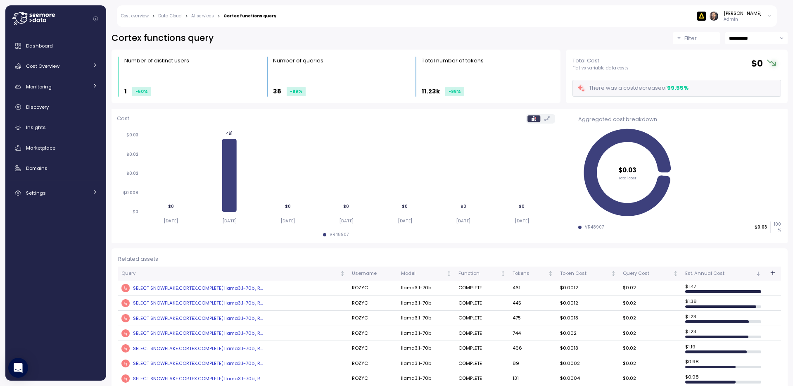 This screenshot has width=793, height=386. What do you see at coordinates (601, 68) in the screenshot?
I see `p: Flat vs variable data costs` at bounding box center [601, 68].